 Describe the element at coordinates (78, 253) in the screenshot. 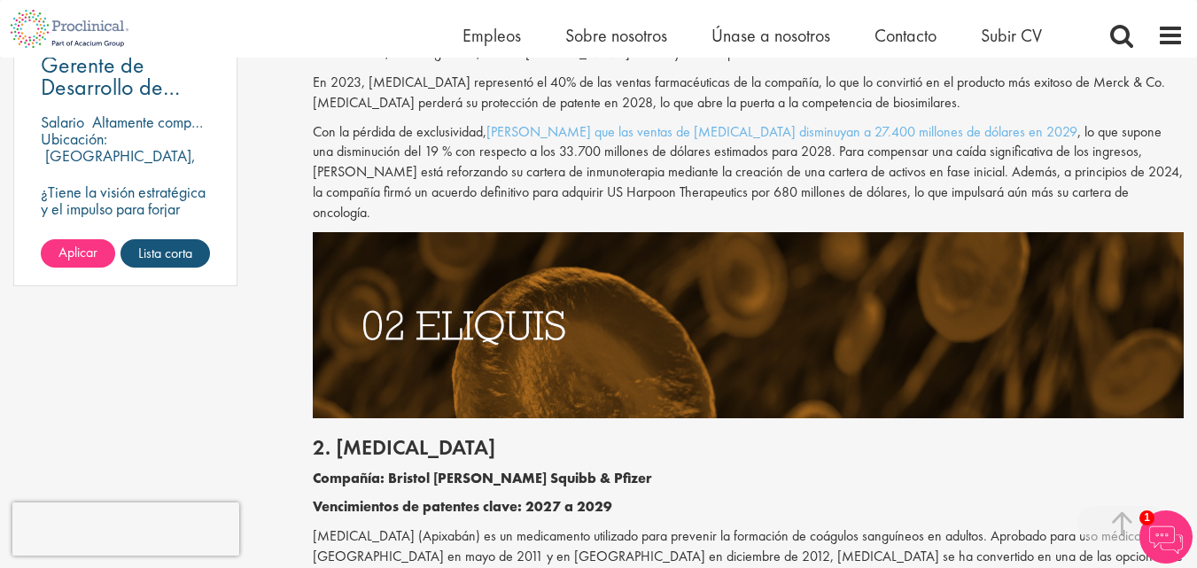

I see `a: Aplicar` at that location.